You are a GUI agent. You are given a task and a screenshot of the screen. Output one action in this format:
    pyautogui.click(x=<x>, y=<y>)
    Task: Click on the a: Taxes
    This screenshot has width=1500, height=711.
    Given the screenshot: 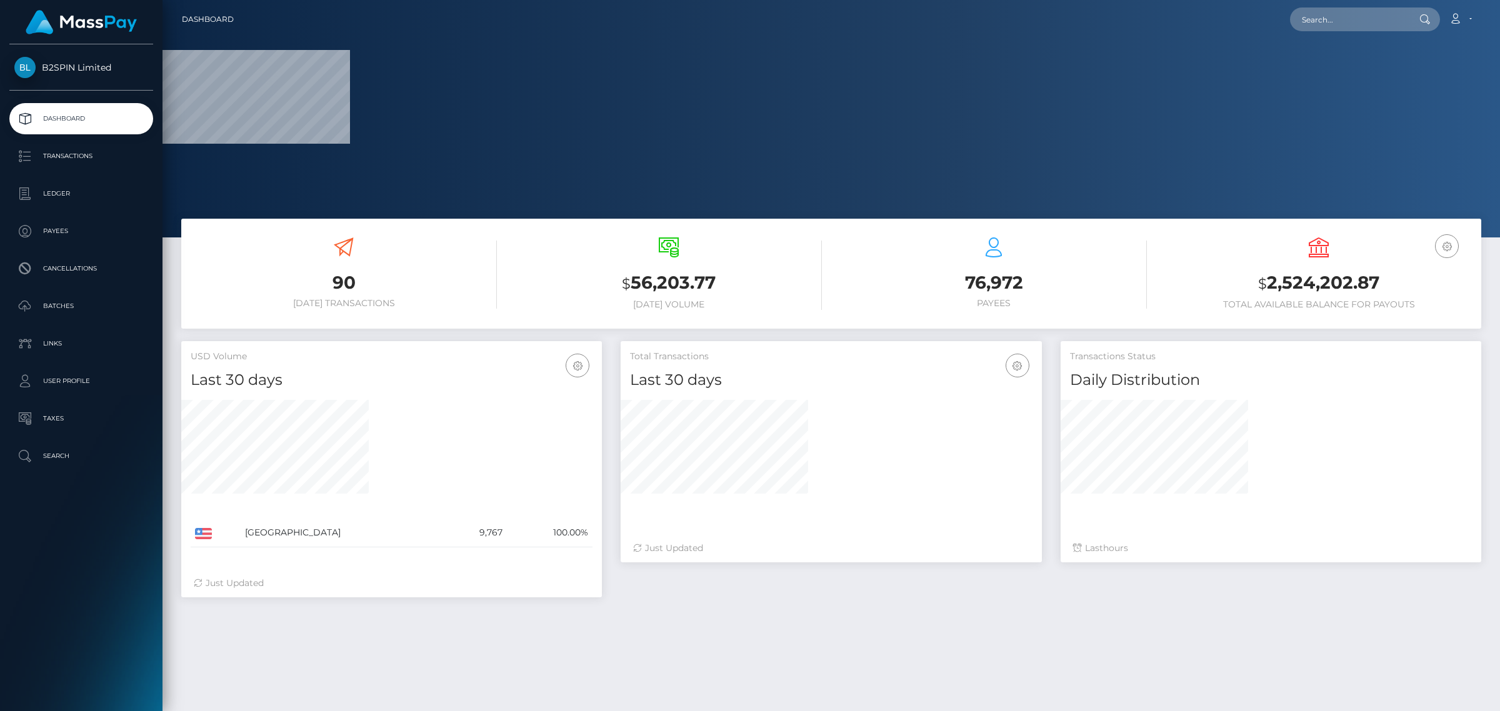 What is the action you would take?
    pyautogui.click(x=81, y=419)
    